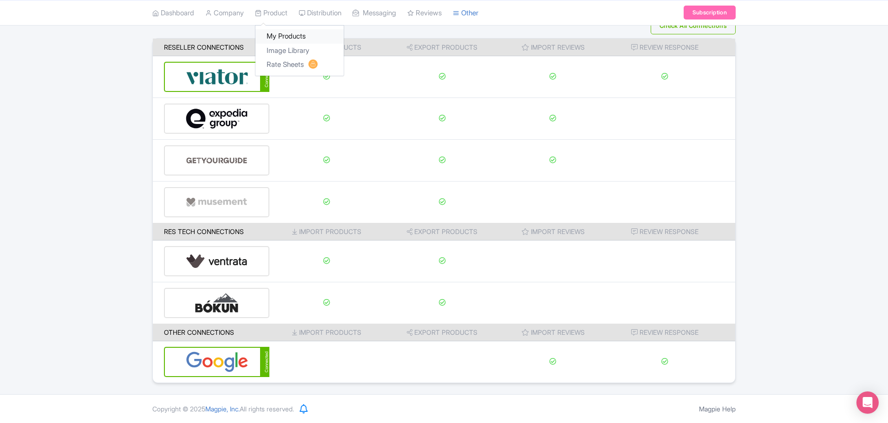 This screenshot has height=423, width=888. What do you see at coordinates (717, 409) in the screenshot?
I see `a: Magpie Help` at bounding box center [717, 409].